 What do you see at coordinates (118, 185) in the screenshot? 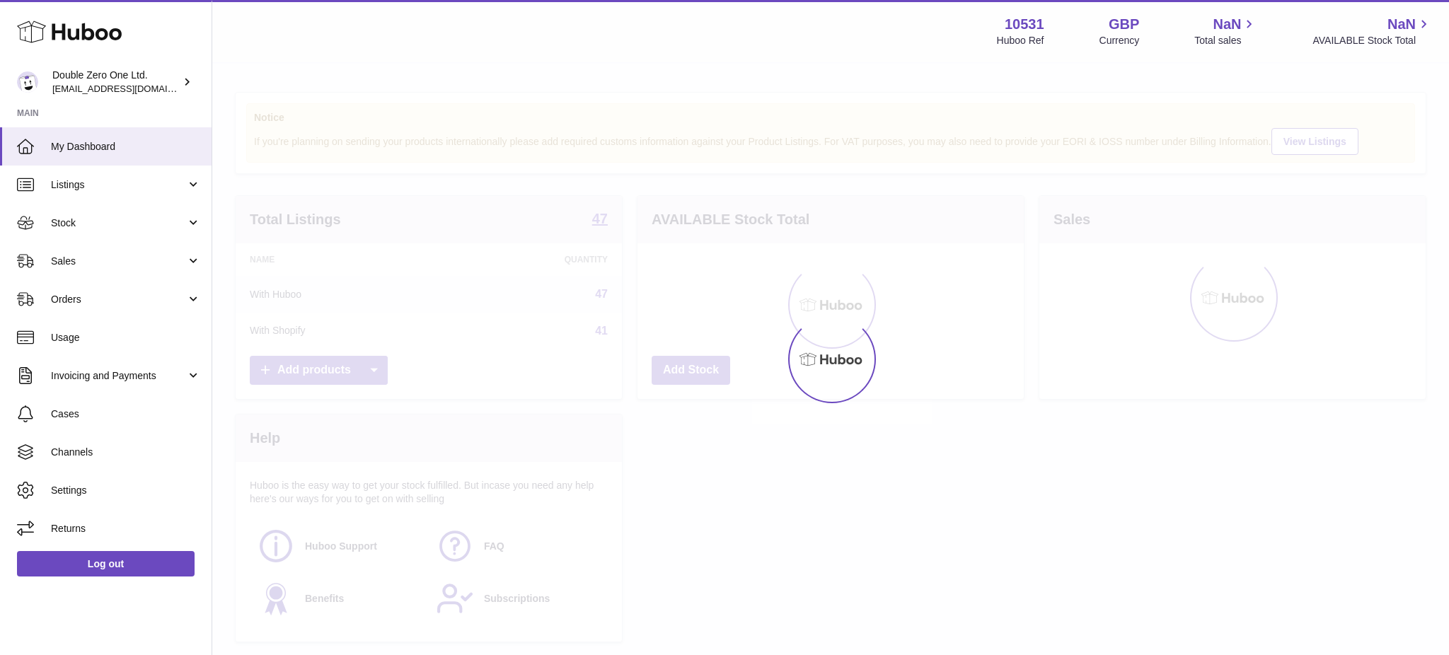
I see `span: Listings` at bounding box center [118, 185].